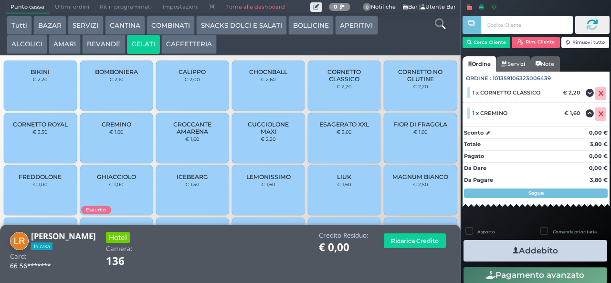  What do you see at coordinates (536, 193) in the screenshot?
I see `strong: Segue` at bounding box center [536, 193].